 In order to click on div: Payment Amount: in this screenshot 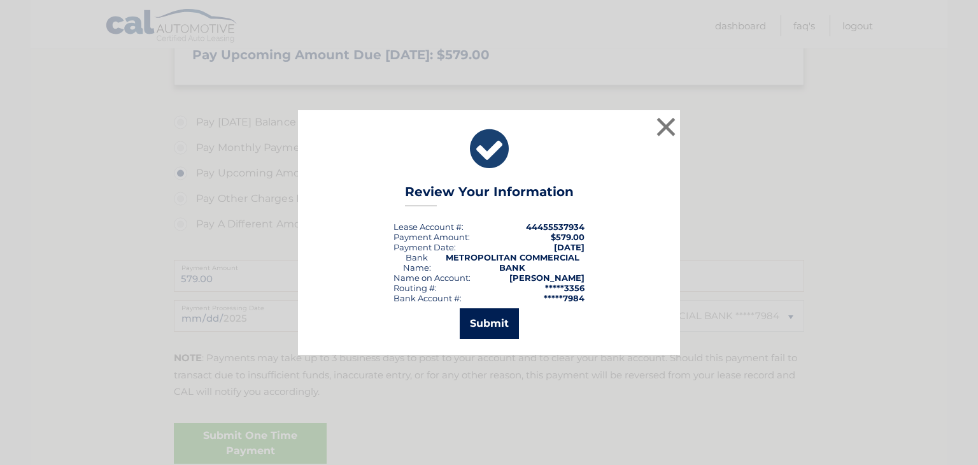, I will do `click(431, 237)`.